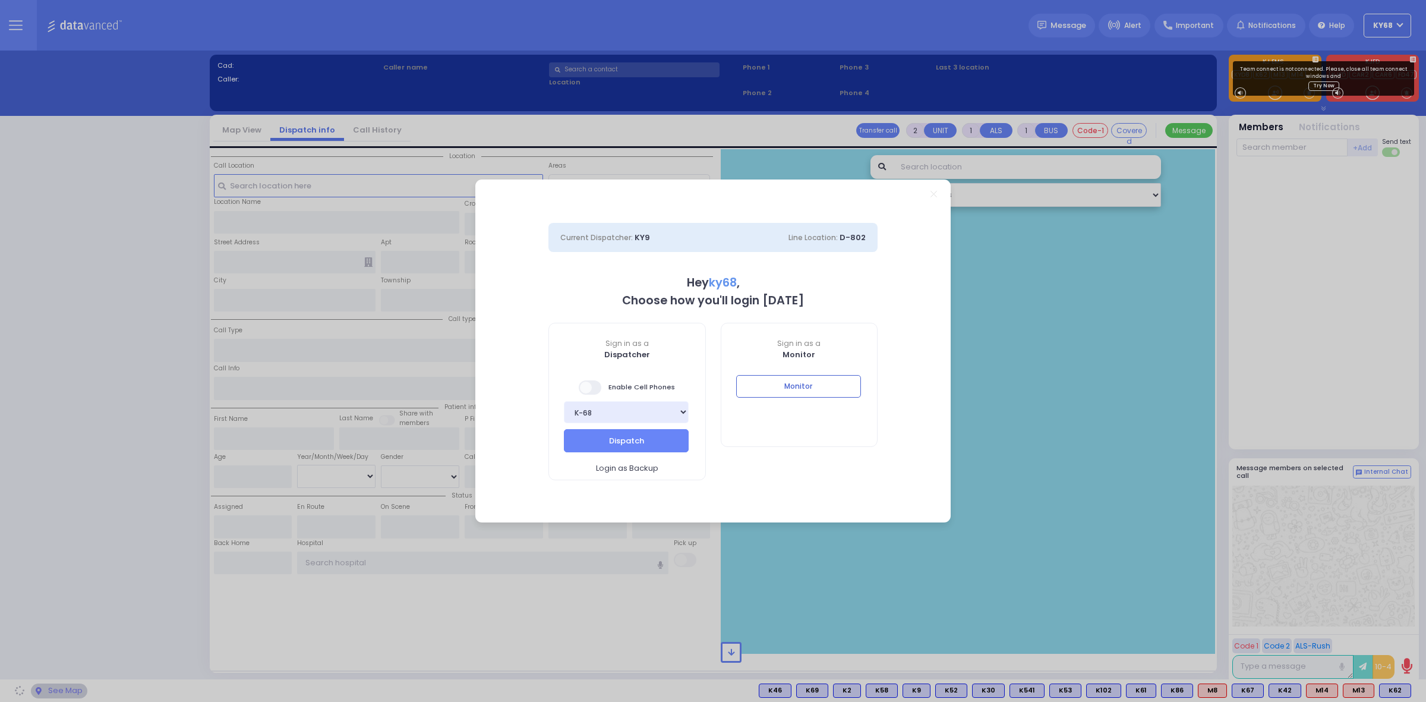 The image size is (1426, 702). What do you see at coordinates (627, 387) in the screenshot?
I see `span: Enable Cell Phones` at bounding box center [627, 387].